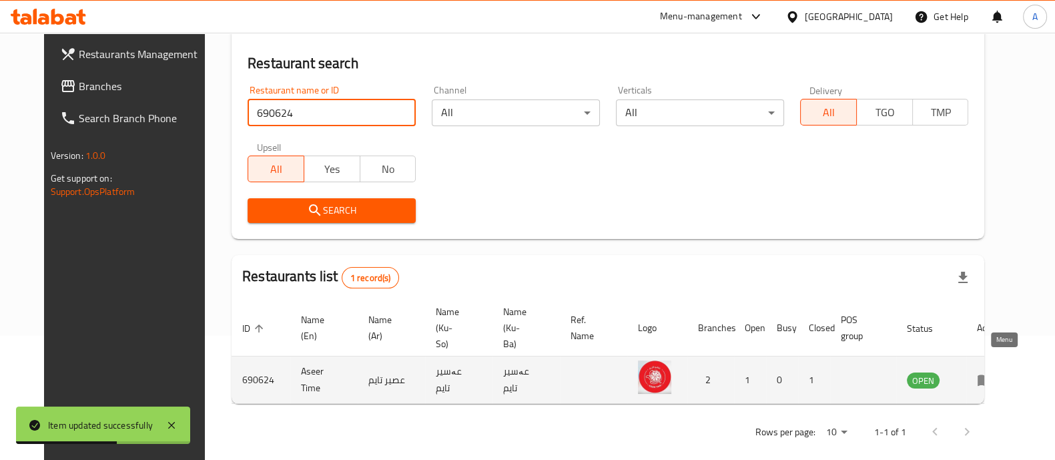 This screenshot has width=1055, height=460. What do you see at coordinates (388, 169) in the screenshot?
I see `button: No` at bounding box center [388, 169].